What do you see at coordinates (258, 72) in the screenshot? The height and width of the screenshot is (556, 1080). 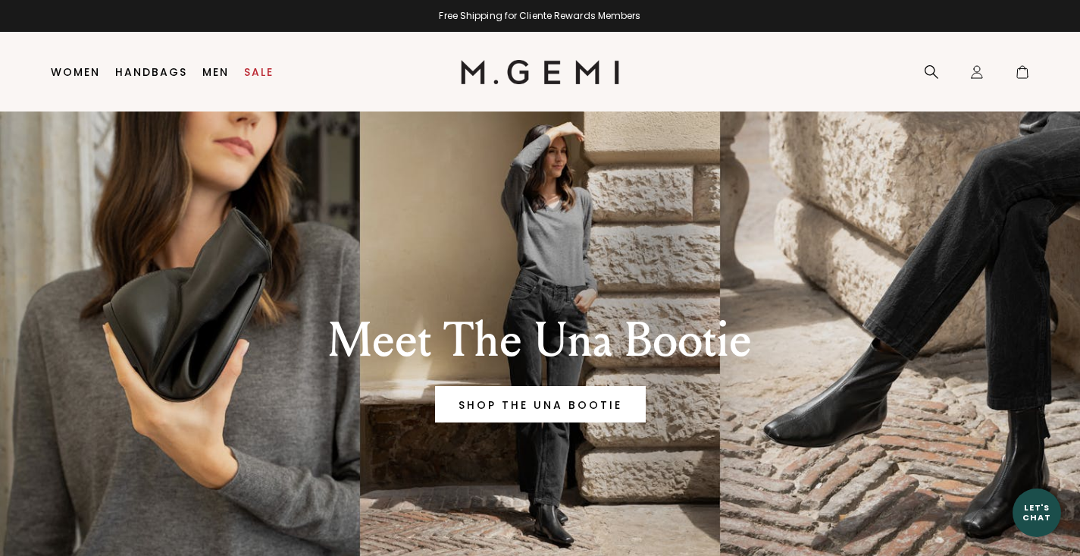 I see `a: Sale` at bounding box center [258, 72].